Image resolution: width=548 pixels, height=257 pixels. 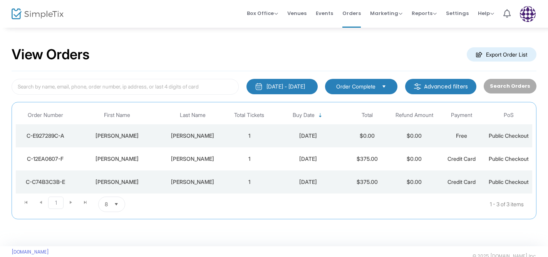 What do you see at coordinates (352, 13) in the screenshot?
I see `span: Orders` at bounding box center [352, 13].